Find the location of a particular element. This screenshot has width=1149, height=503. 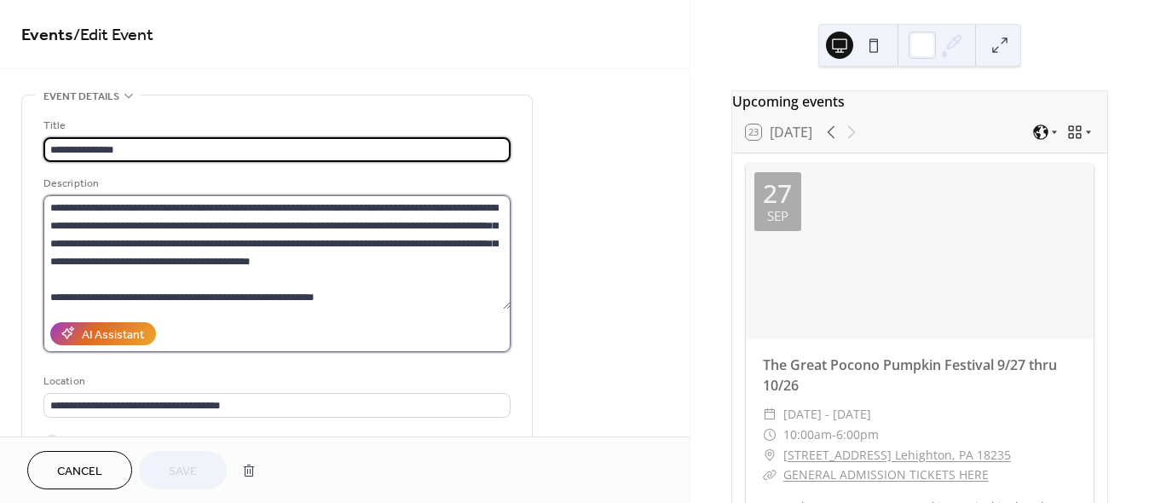

span: Event details is located at coordinates (81, 96).